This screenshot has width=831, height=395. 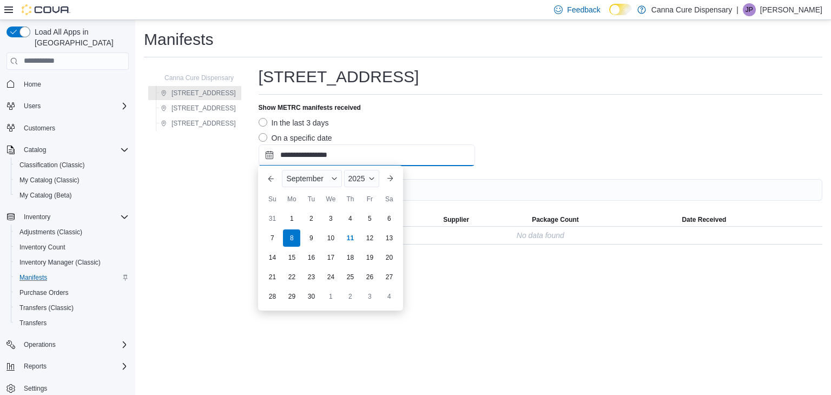 I want to click on h1: Manifests, so click(x=179, y=40).